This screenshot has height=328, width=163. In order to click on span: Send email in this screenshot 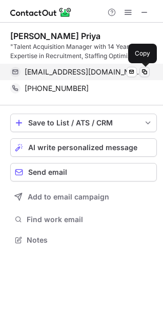, I will do `click(48, 172)`.